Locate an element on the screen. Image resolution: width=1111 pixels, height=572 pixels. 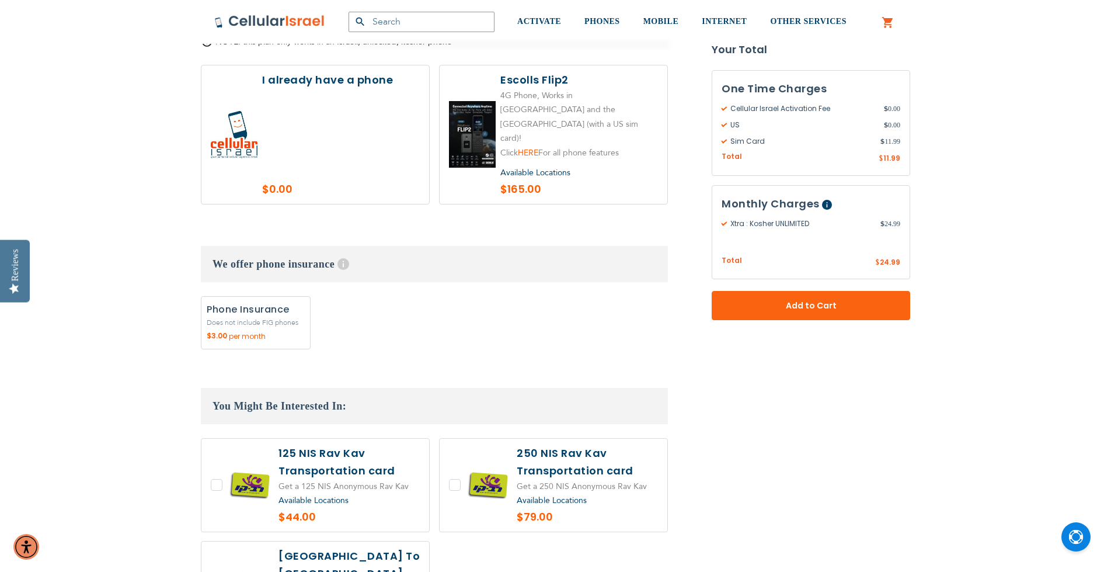
span: Add to Cart is located at coordinates (811, 305).